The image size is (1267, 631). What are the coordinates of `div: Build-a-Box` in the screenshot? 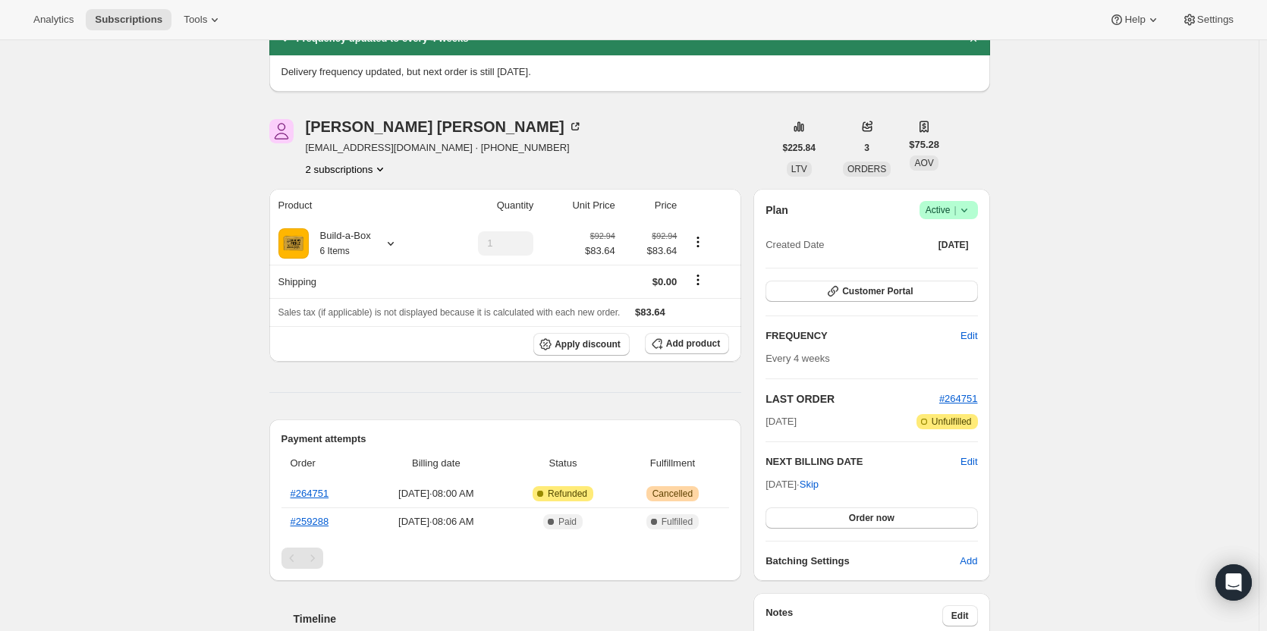 It's located at (340, 243).